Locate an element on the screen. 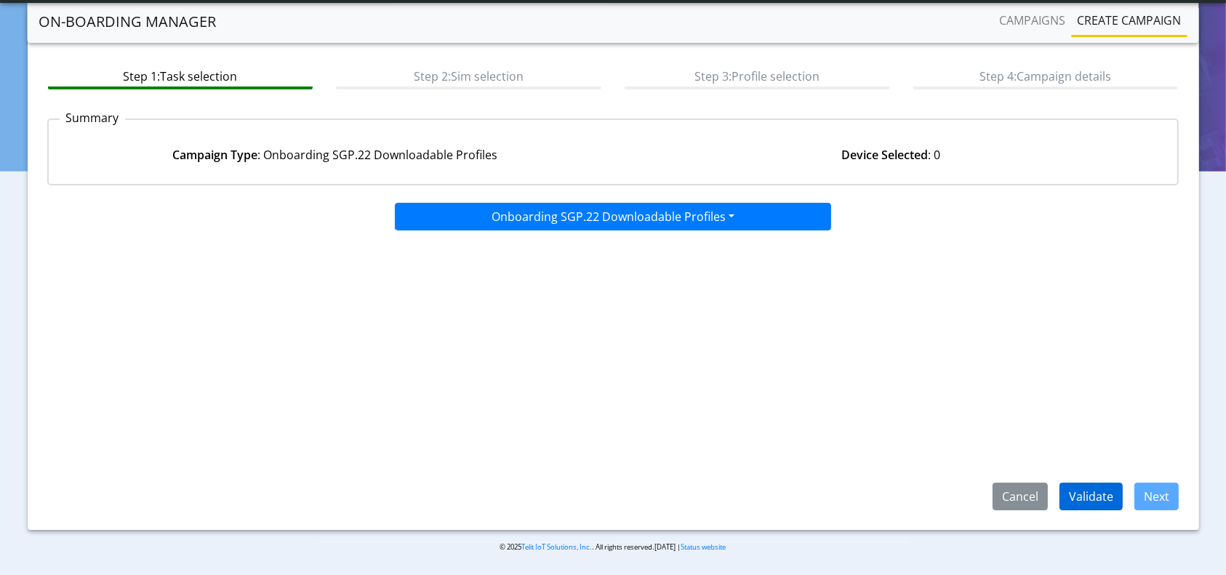 The width and height of the screenshot is (1226, 575). strong: Campaign Type is located at coordinates (214, 155).